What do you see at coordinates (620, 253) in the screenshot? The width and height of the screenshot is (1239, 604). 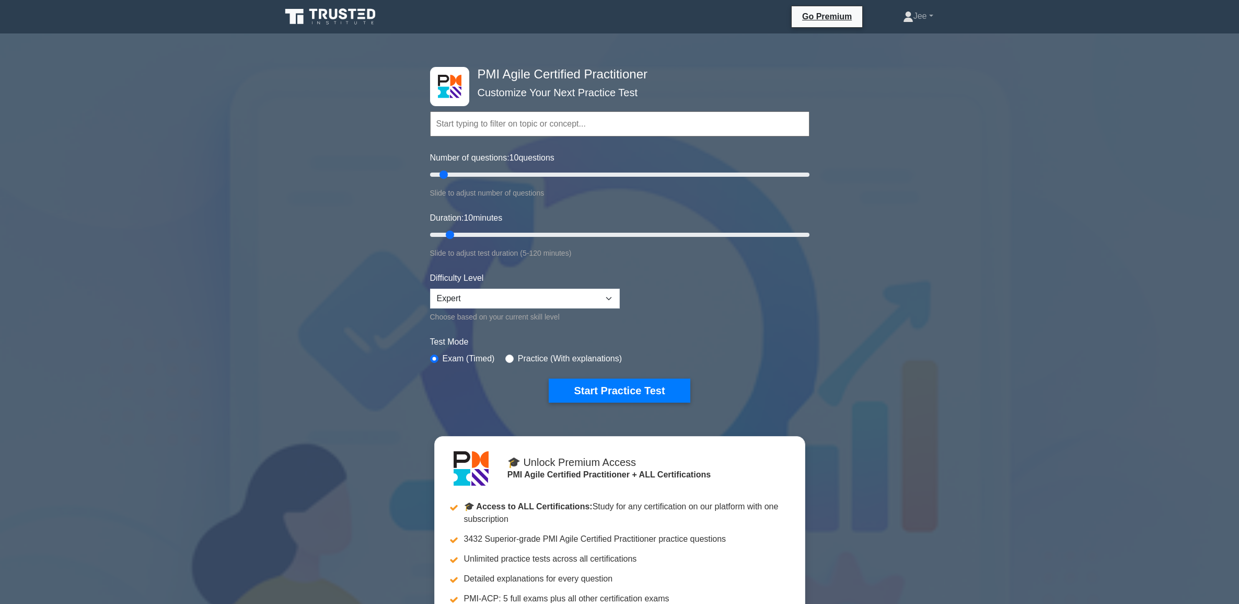 I see `div: Slide to adjust test duration (5-120 minutes)` at bounding box center [620, 253].